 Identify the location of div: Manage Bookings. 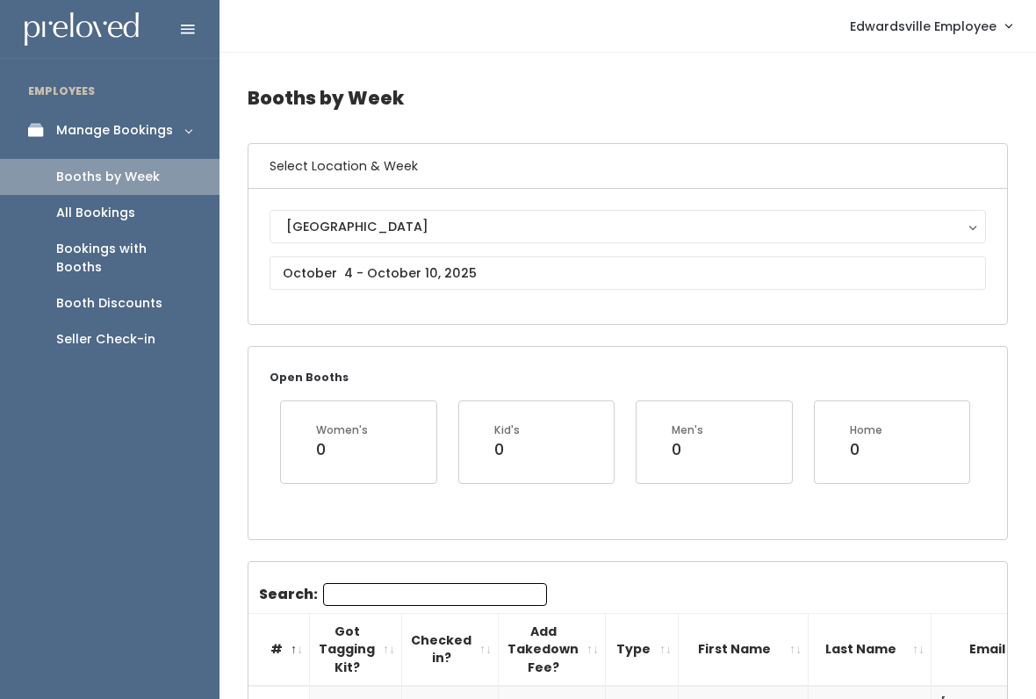
(114, 130).